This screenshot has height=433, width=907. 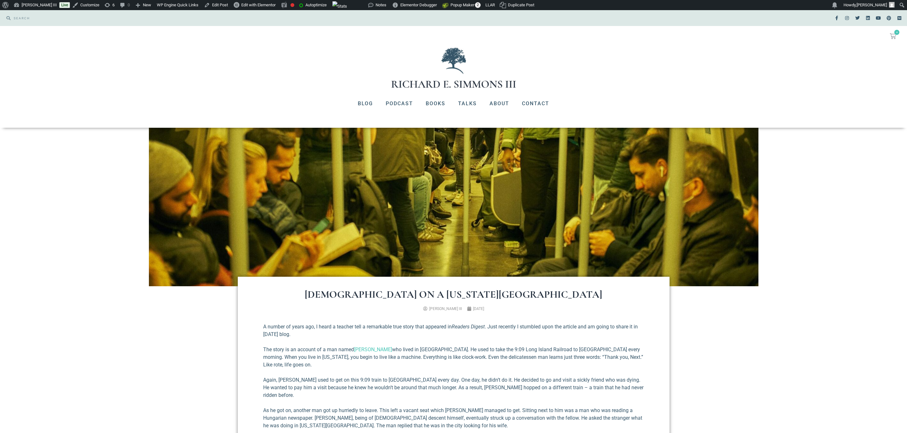 What do you see at coordinates (468, 327) in the screenshot?
I see `em: Readers Digest` at bounding box center [468, 327].